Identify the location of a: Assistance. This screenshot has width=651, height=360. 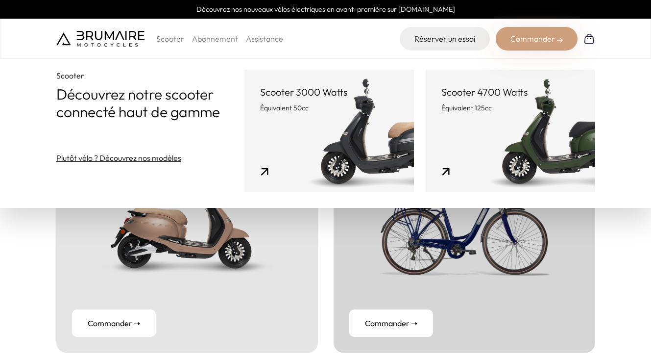
(265, 39).